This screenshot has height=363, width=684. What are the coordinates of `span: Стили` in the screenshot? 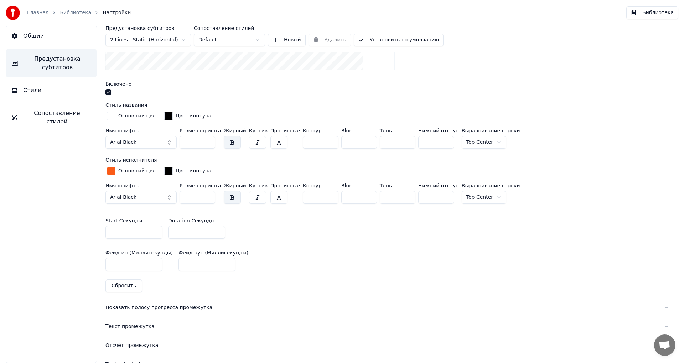 It's located at (32, 90).